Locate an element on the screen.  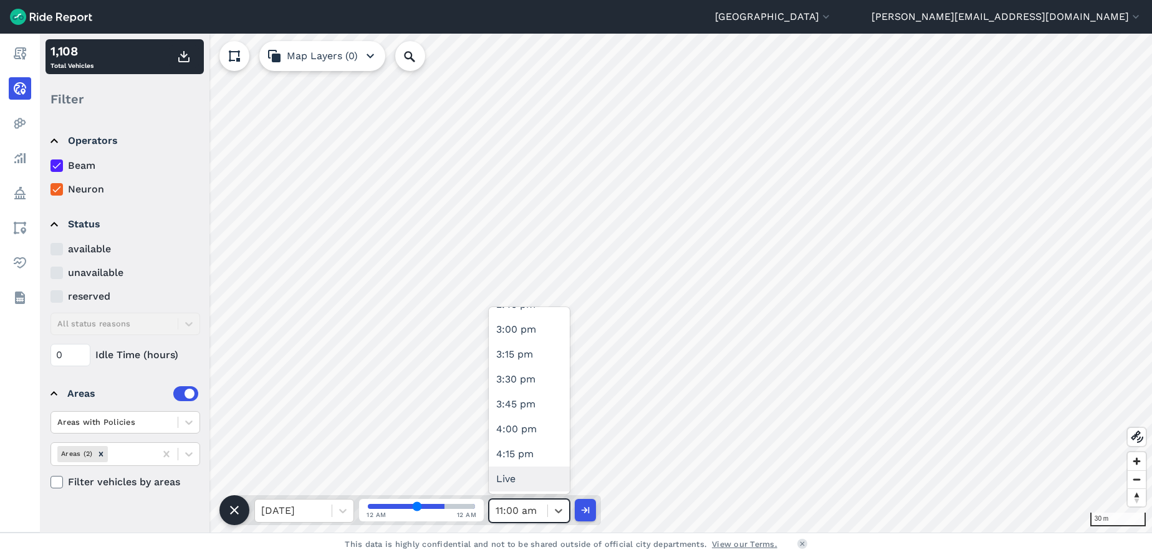
div: 3:30 pm is located at coordinates (529, 379).